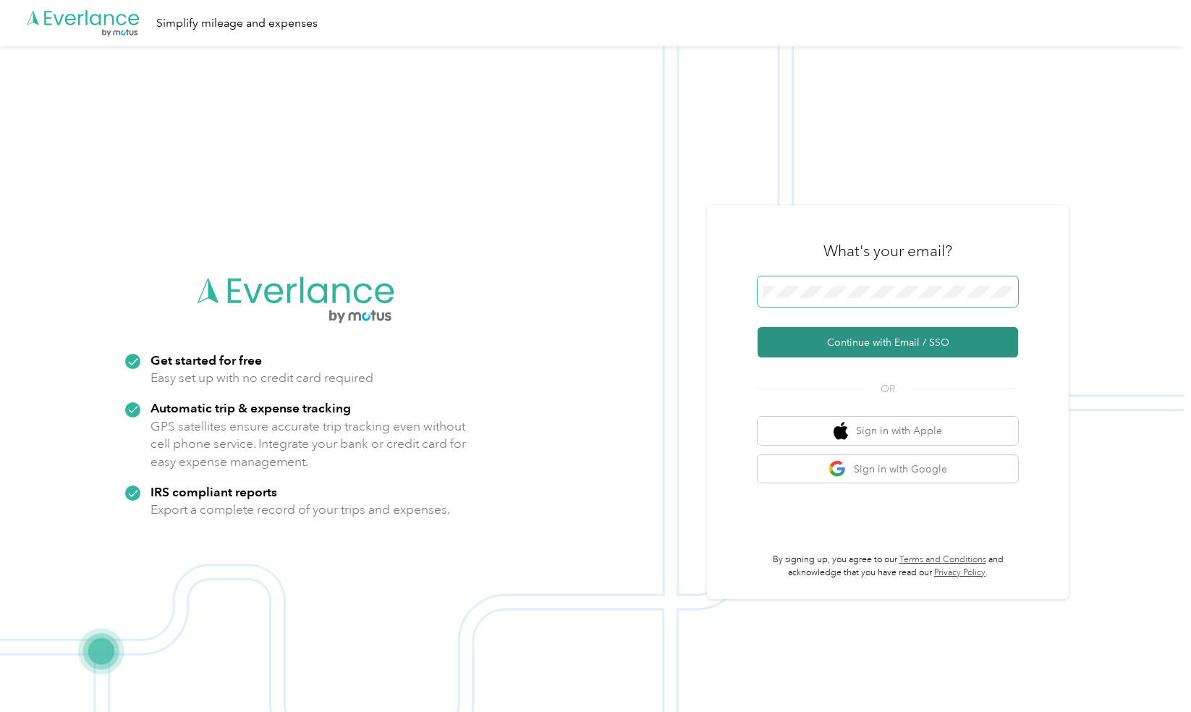 This screenshot has height=712, width=1191. What do you see at coordinates (213, 491) in the screenshot?
I see `strong: IRS compliant reports` at bounding box center [213, 491].